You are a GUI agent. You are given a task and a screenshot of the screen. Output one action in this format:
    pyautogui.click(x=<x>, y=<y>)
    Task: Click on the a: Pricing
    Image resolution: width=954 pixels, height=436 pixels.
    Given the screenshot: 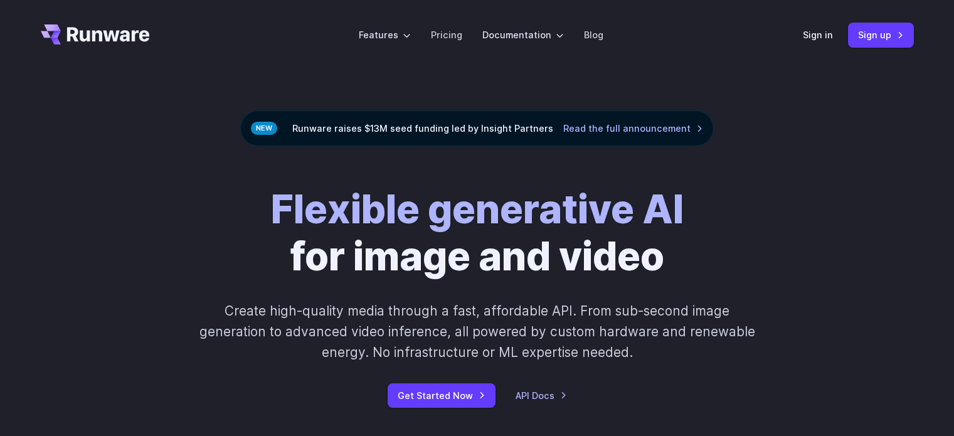 What is the action you would take?
    pyautogui.click(x=446, y=34)
    